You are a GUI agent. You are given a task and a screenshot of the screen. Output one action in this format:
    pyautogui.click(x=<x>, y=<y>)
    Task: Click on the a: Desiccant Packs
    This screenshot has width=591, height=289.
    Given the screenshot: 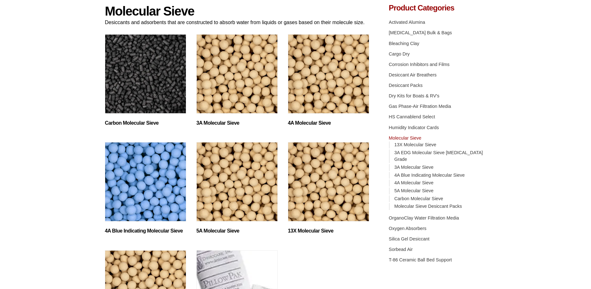 What is the action you would take?
    pyautogui.click(x=405, y=85)
    